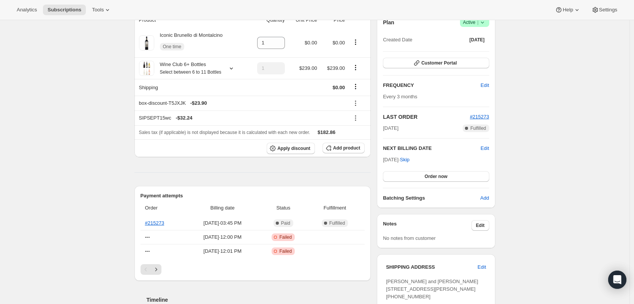 Image resolution: width=634 pixels, height=304 pixels. I want to click on h2: NEXT BILLING DATE, so click(432, 149).